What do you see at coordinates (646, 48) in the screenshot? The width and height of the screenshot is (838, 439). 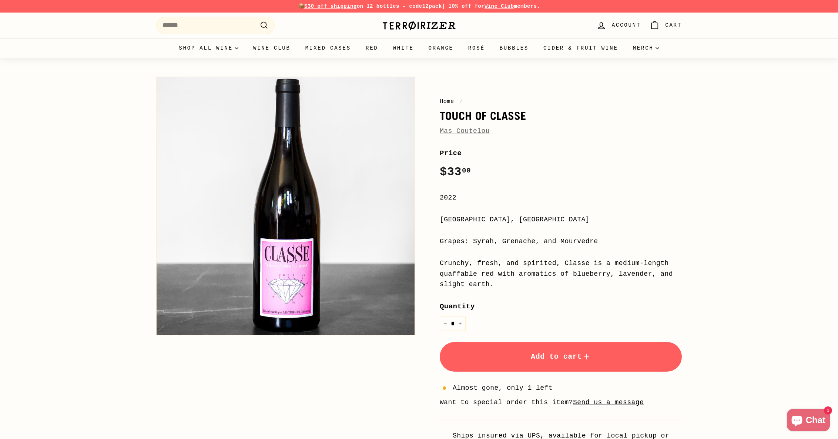 I see `summary: Merch` at bounding box center [646, 48].